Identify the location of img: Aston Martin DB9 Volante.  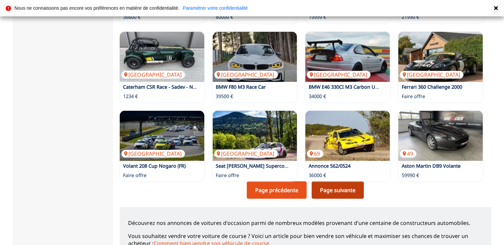
(441, 136).